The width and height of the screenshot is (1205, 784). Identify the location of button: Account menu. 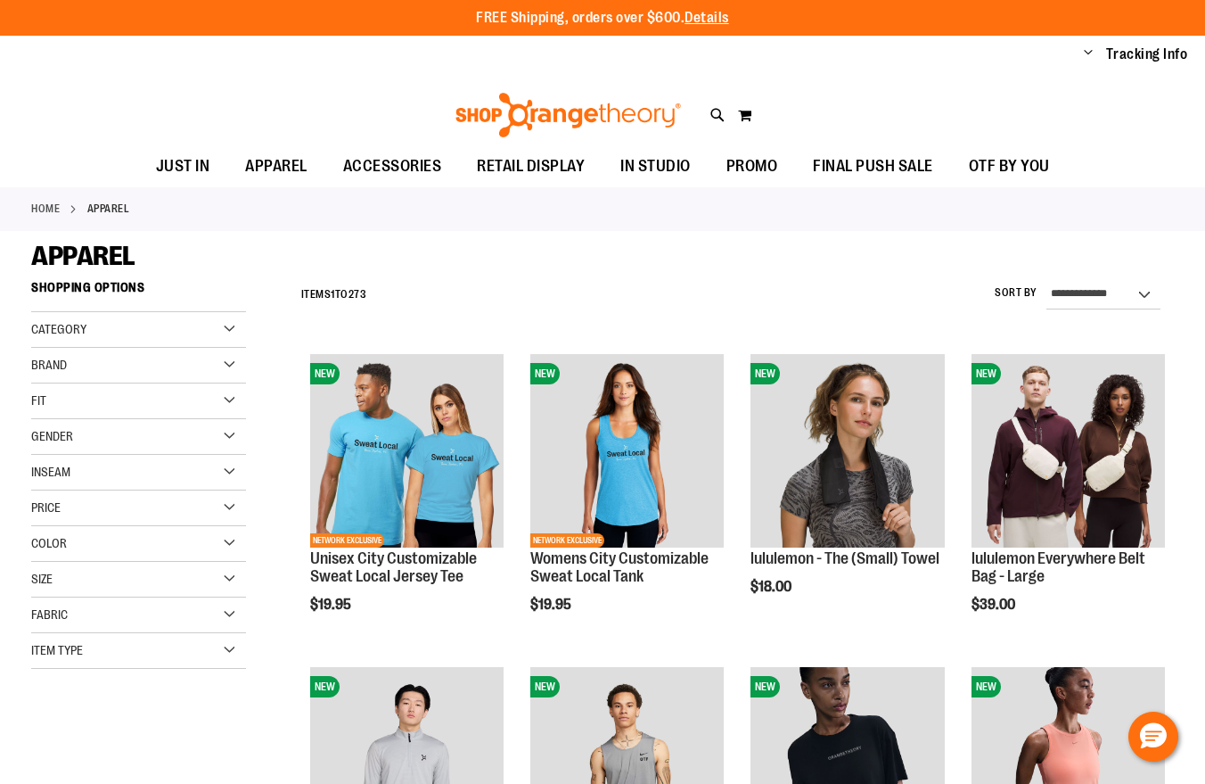
(1088, 54).